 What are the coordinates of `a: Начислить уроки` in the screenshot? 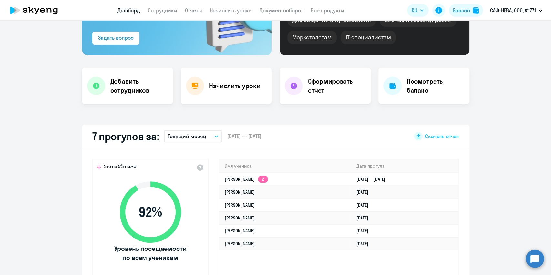 It's located at (231, 10).